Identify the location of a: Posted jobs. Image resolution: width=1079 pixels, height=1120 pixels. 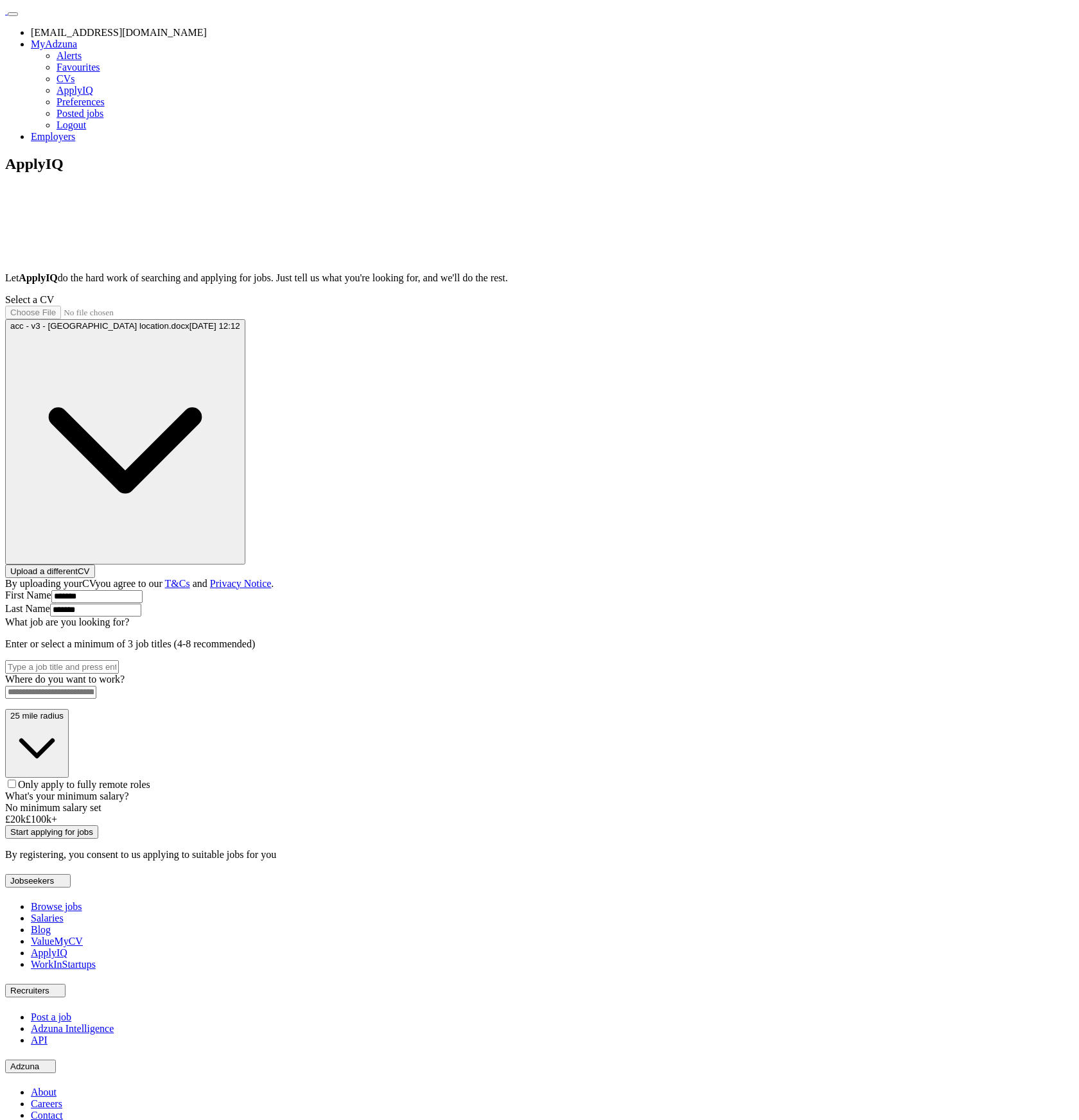
(80, 113).